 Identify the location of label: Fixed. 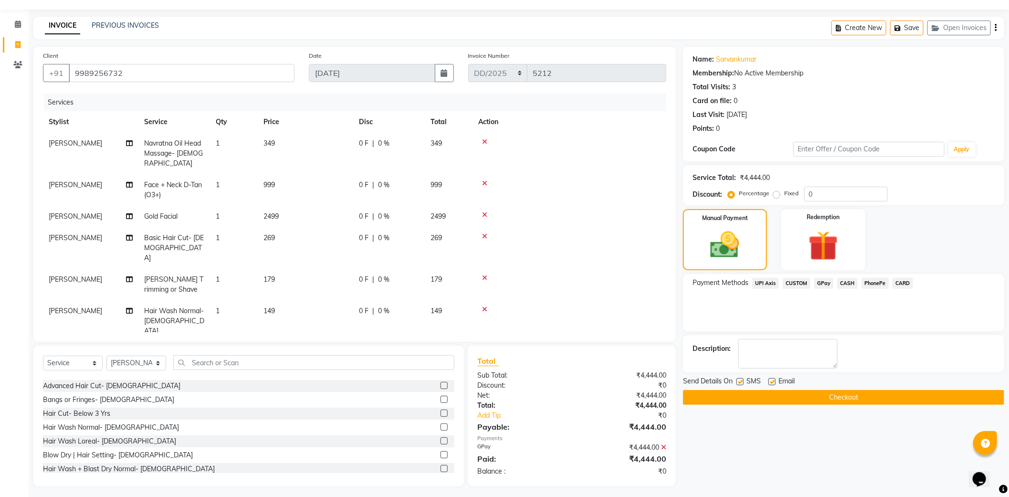
(791, 193).